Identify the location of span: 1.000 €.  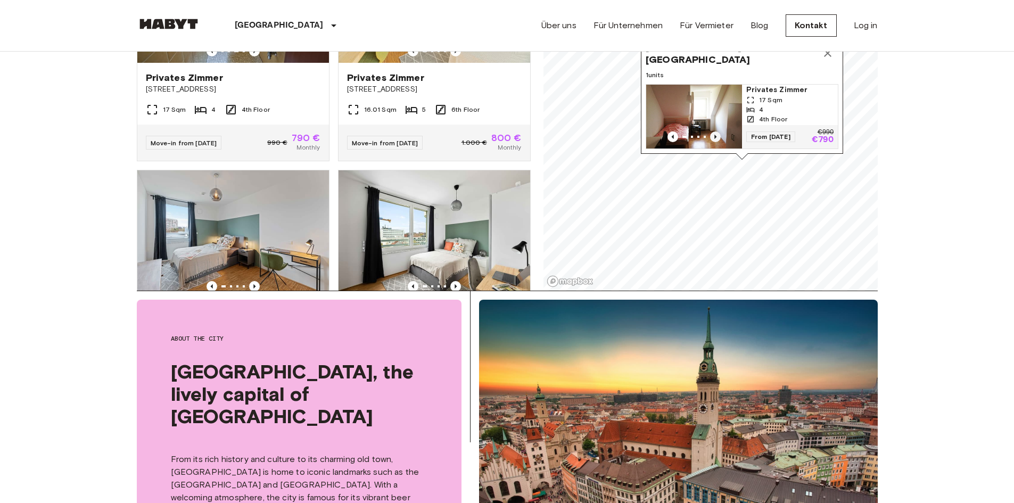
(474, 143).